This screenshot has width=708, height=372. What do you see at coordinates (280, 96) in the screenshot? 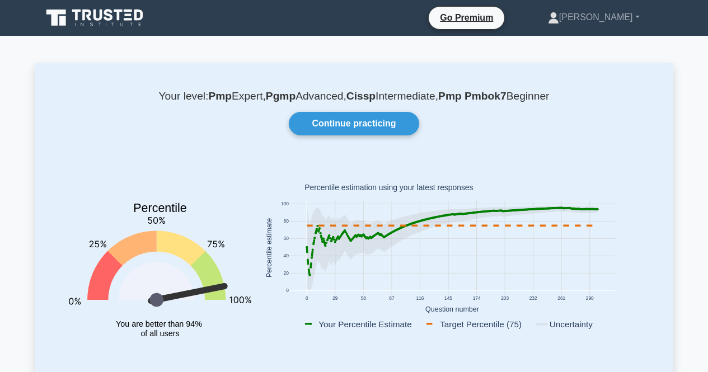
I see `b: Pgmp` at bounding box center [280, 96].